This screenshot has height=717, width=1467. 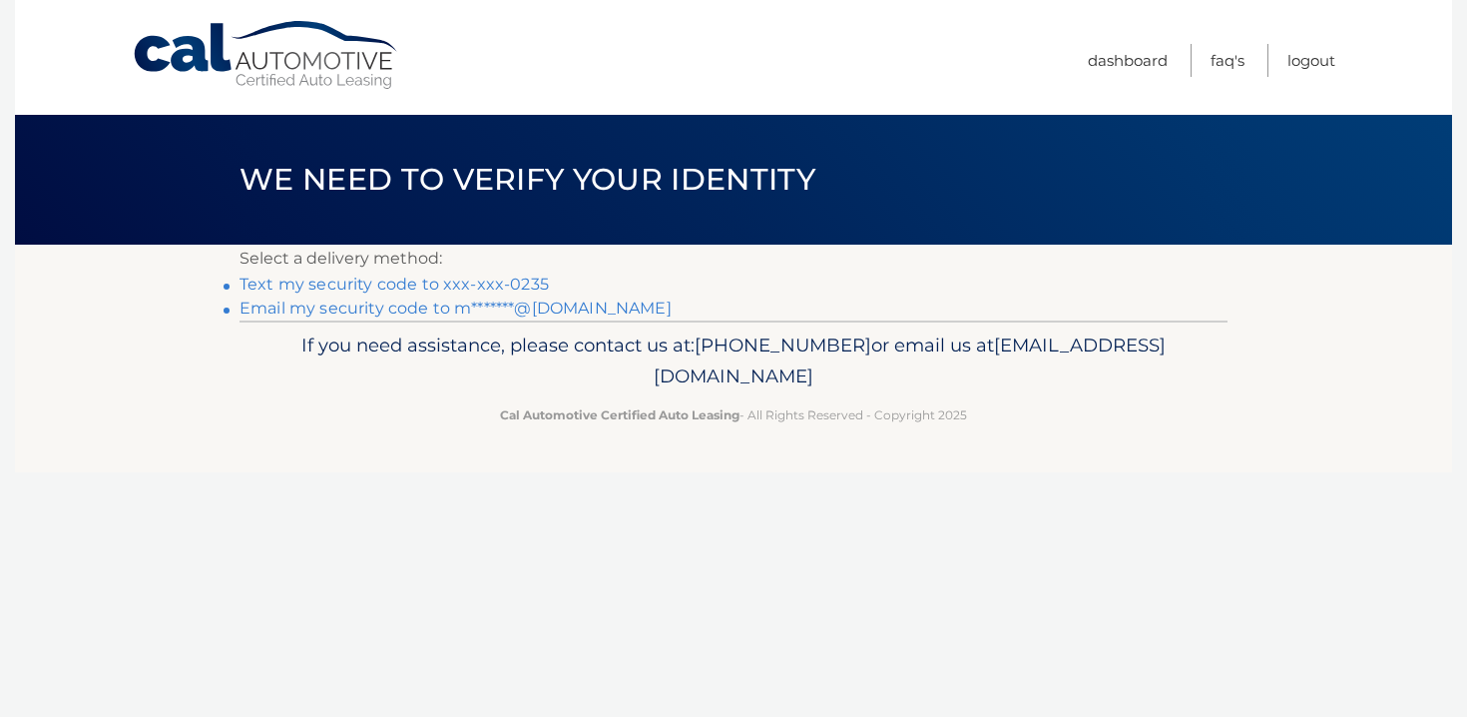 What do you see at coordinates (1228, 60) in the screenshot?
I see `a: FAQ's` at bounding box center [1228, 60].